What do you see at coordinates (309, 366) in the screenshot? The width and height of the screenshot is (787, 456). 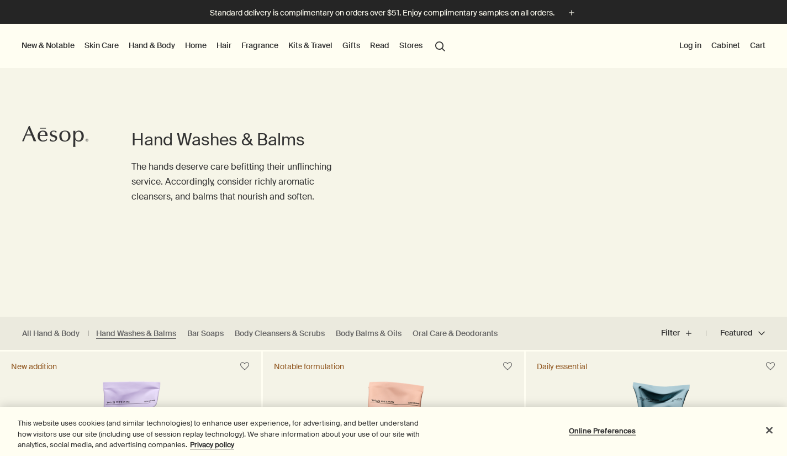 I see `div: Notable formulation` at bounding box center [309, 366].